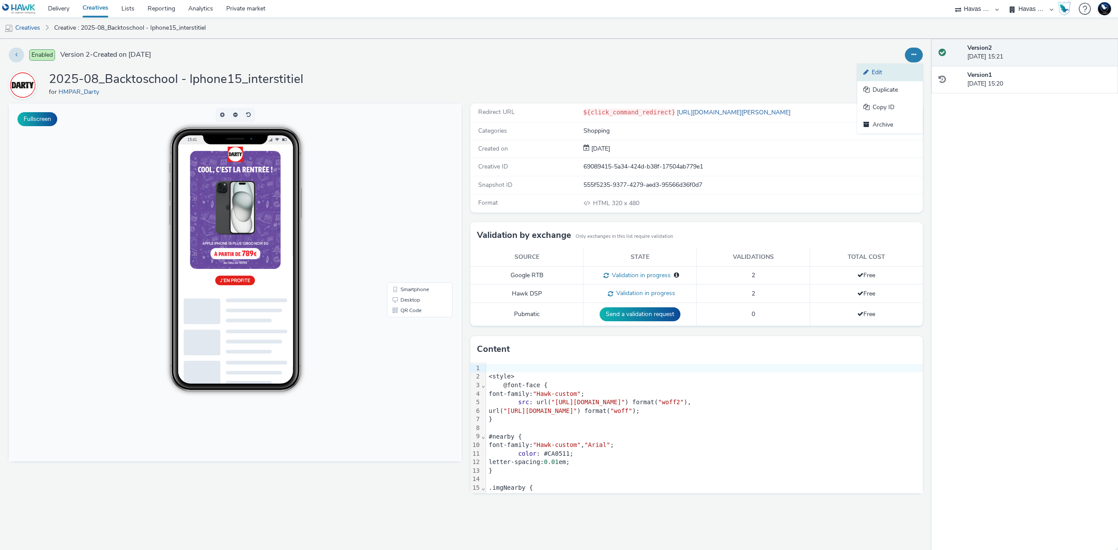 Image resolution: width=1118 pixels, height=550 pixels. What do you see at coordinates (629, 112) in the screenshot?
I see `code: ${click_command_redirect}` at bounding box center [629, 112].